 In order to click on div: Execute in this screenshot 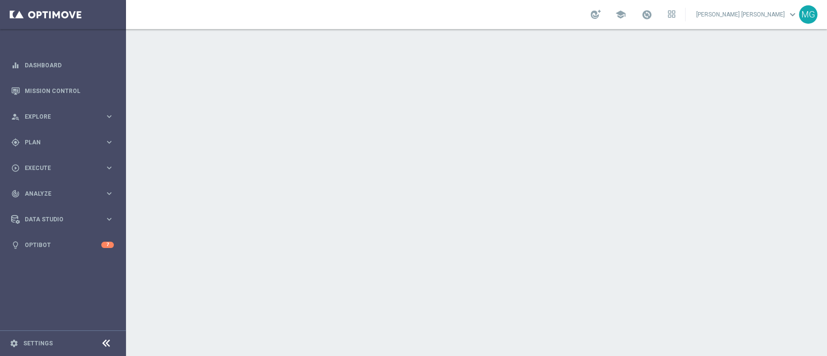, I will do `click(58, 168)`.